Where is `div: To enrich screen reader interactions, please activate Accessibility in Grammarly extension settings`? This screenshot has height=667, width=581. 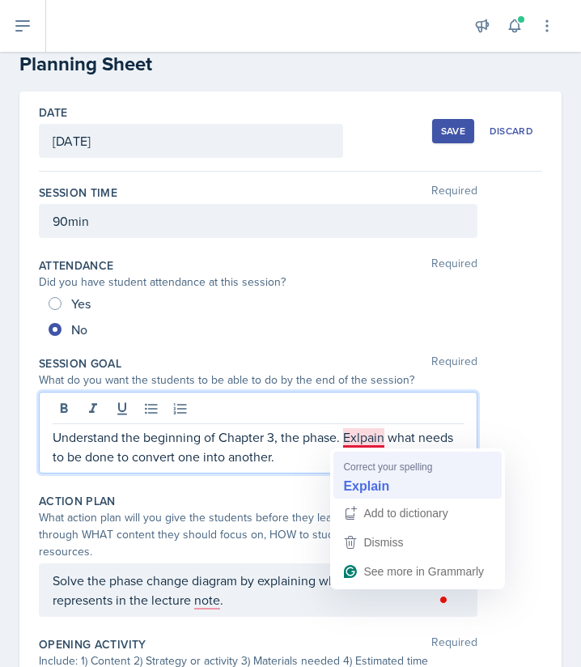
div: To enrich screen reader interactions, please activate Accessibility in Grammarly extension settings is located at coordinates (258, 590).